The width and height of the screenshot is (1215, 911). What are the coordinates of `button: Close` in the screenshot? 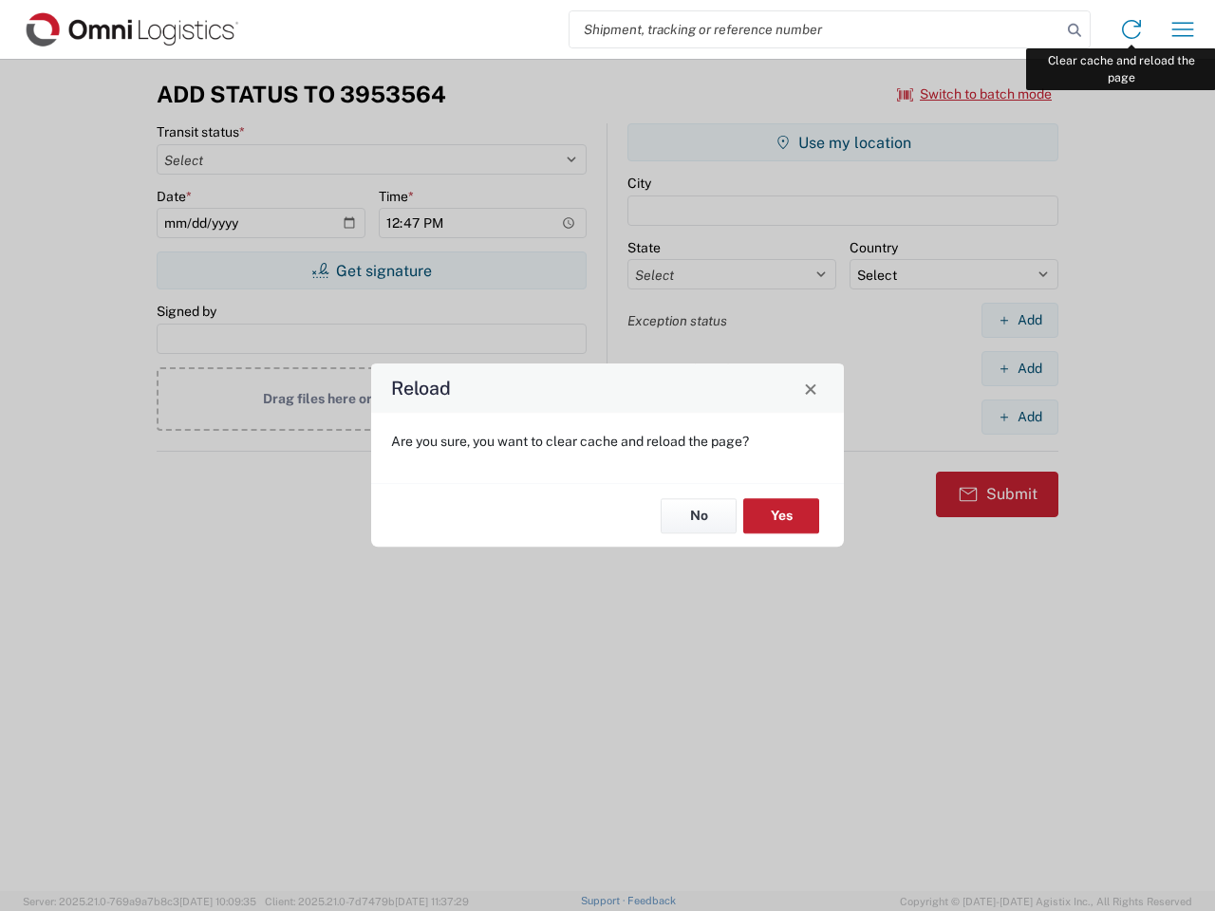 It's located at (811, 388).